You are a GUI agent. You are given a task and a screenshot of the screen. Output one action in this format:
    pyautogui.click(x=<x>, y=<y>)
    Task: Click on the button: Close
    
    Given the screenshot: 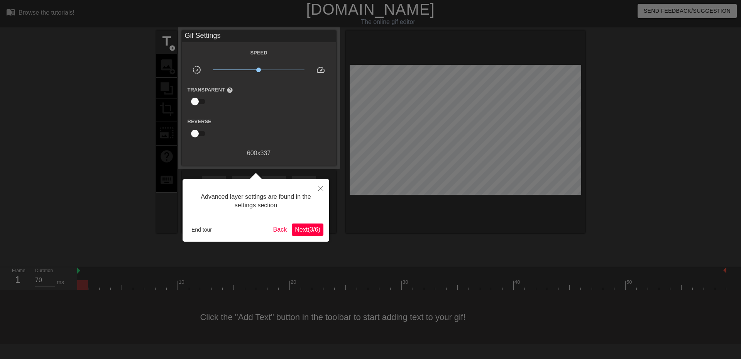 What is the action you would take?
    pyautogui.click(x=321, y=188)
    